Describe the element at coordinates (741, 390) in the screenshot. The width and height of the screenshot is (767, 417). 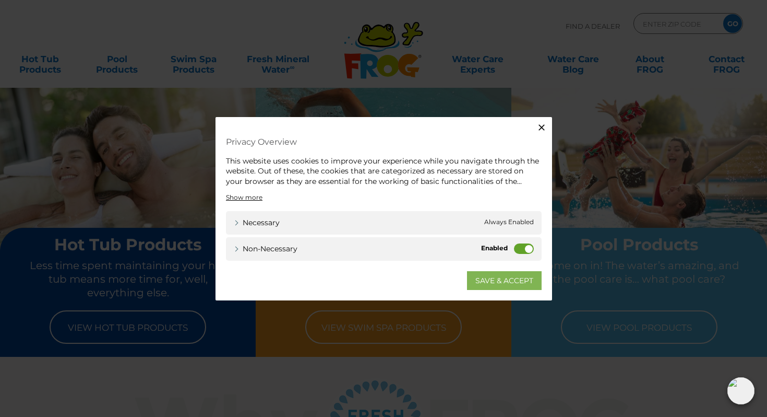
I see `img: openIcon` at that location.